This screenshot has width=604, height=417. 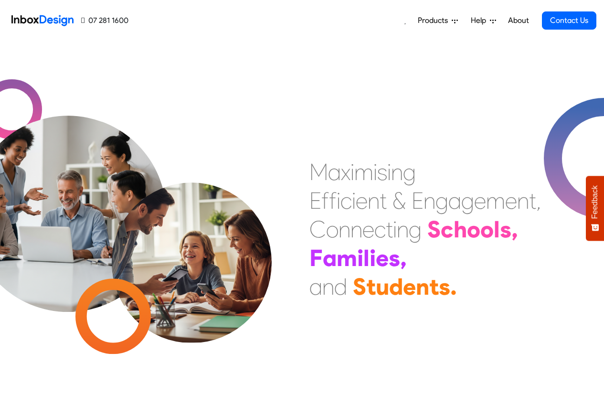 I want to click on span: Feedback, so click(x=595, y=202).